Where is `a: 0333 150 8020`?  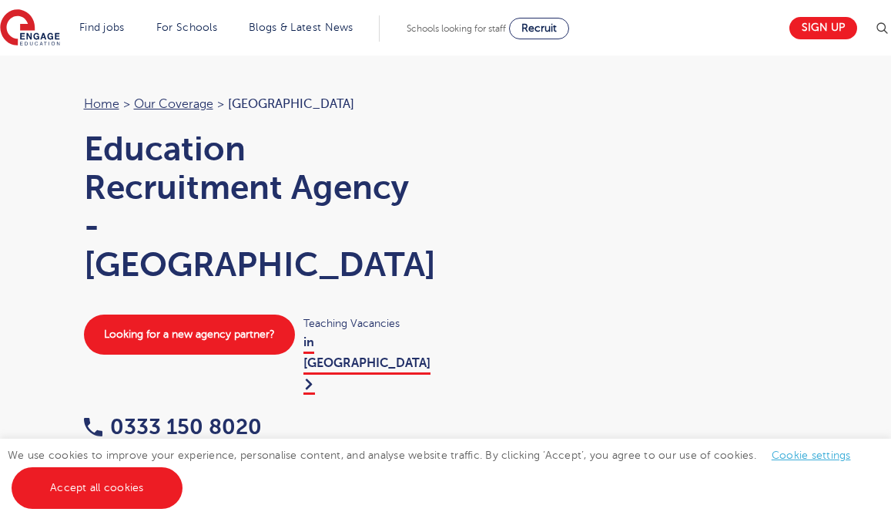
a: 0333 150 8020 is located at coordinates (173, 426).